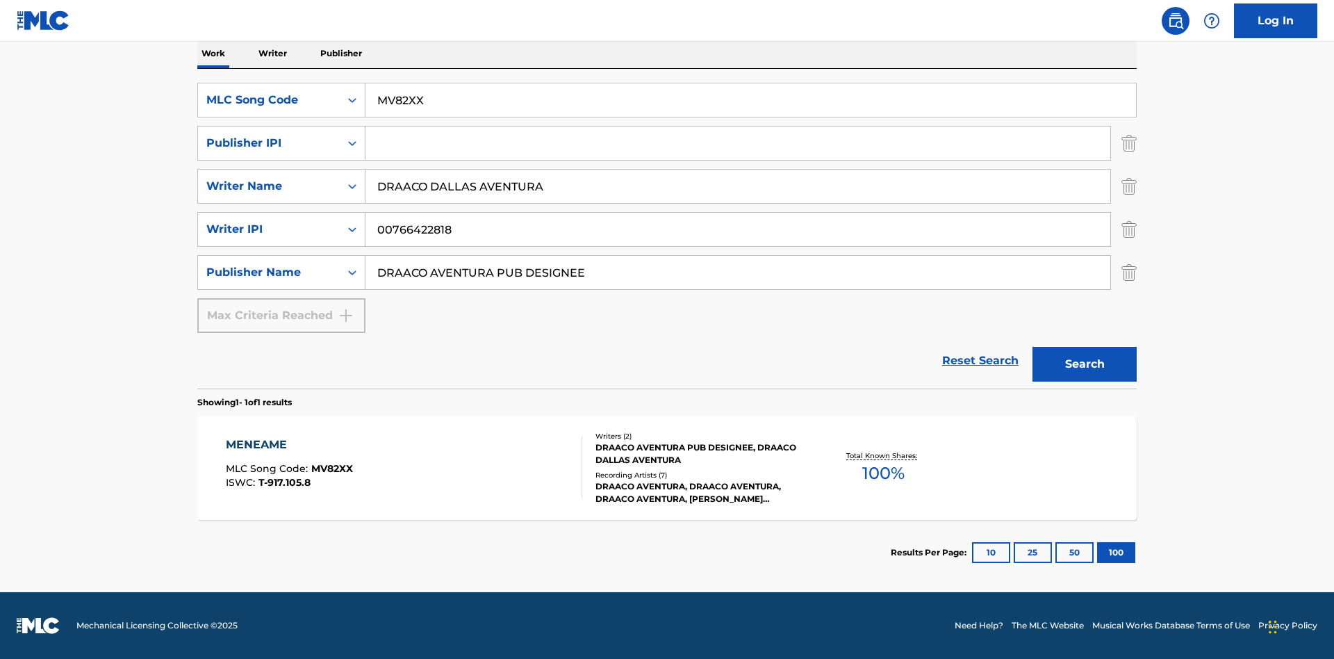  What do you see at coordinates (1033, 552) in the screenshot?
I see `button: 25` at bounding box center [1033, 552].